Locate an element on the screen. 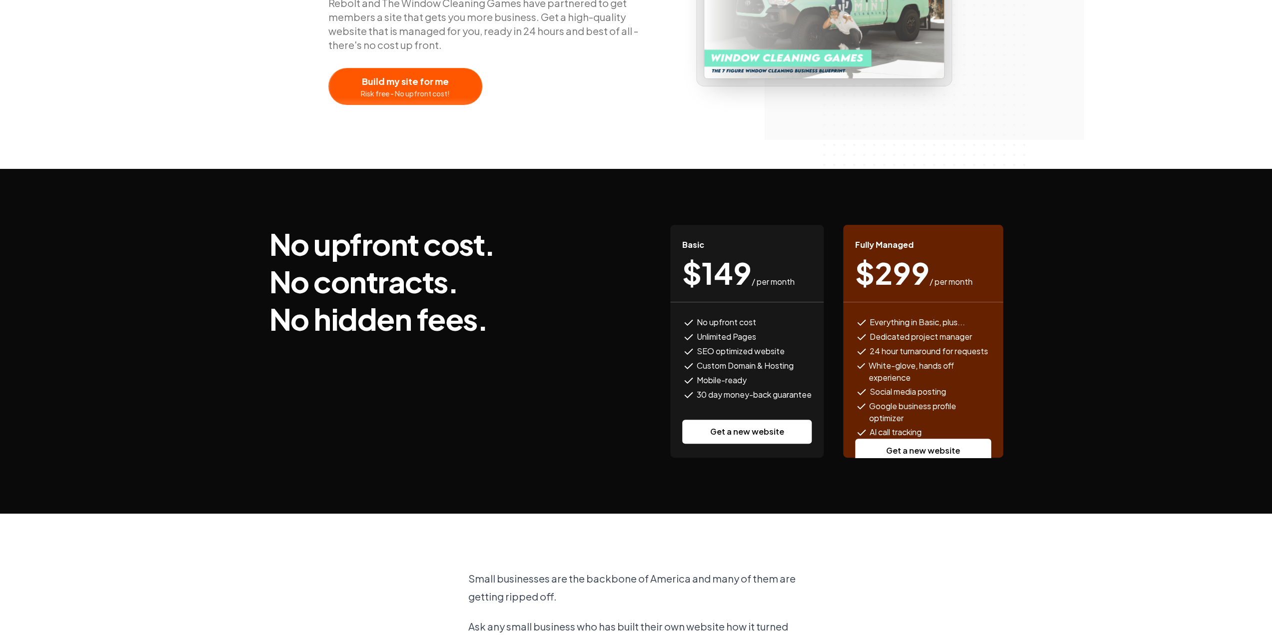  span: White-glove, hands off experience is located at coordinates (930, 372).